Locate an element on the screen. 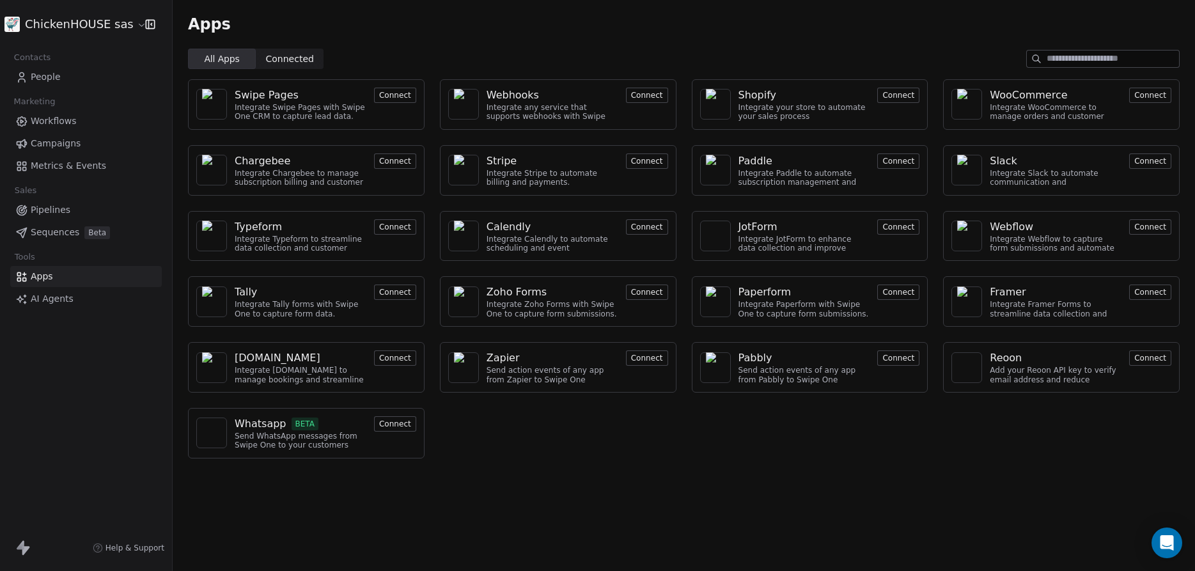 The width and height of the screenshot is (1195, 571). div: Send WhatsApp messages from Swipe One to your customers is located at coordinates (300, 440).